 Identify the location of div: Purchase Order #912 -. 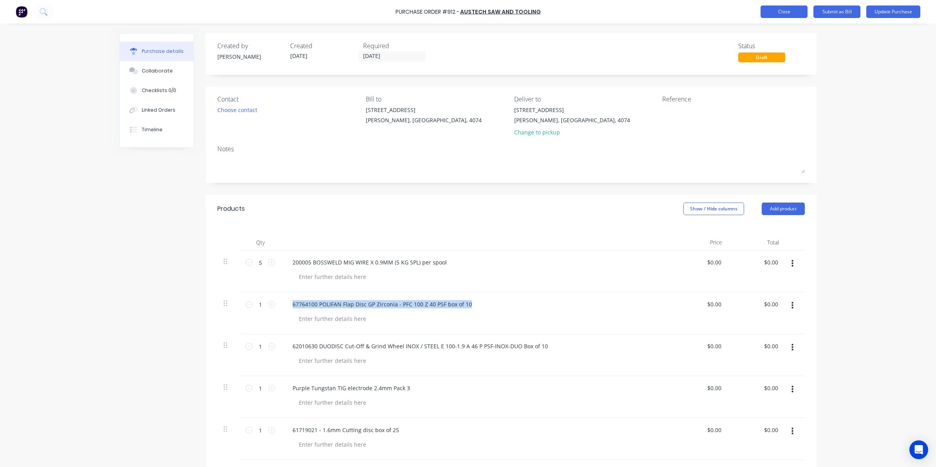
(427, 12).